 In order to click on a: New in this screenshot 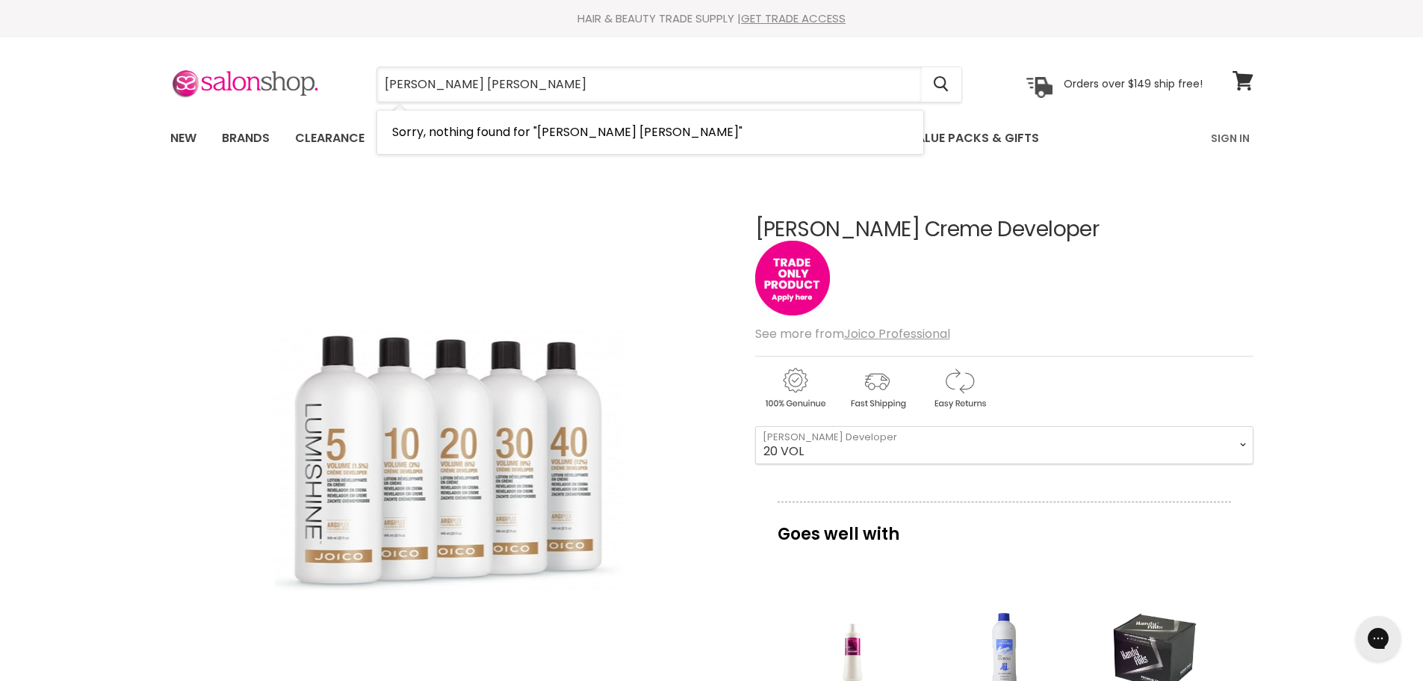, I will do `click(183, 138)`.